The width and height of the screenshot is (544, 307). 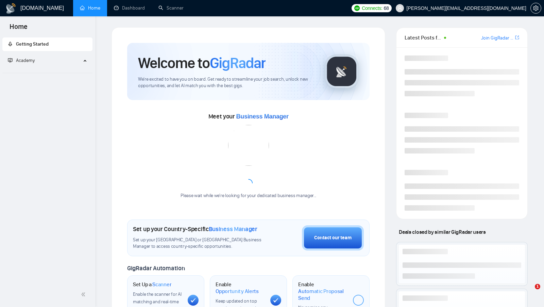 What do you see at coordinates (249, 145) in the screenshot?
I see `img: error` at bounding box center [249, 145].